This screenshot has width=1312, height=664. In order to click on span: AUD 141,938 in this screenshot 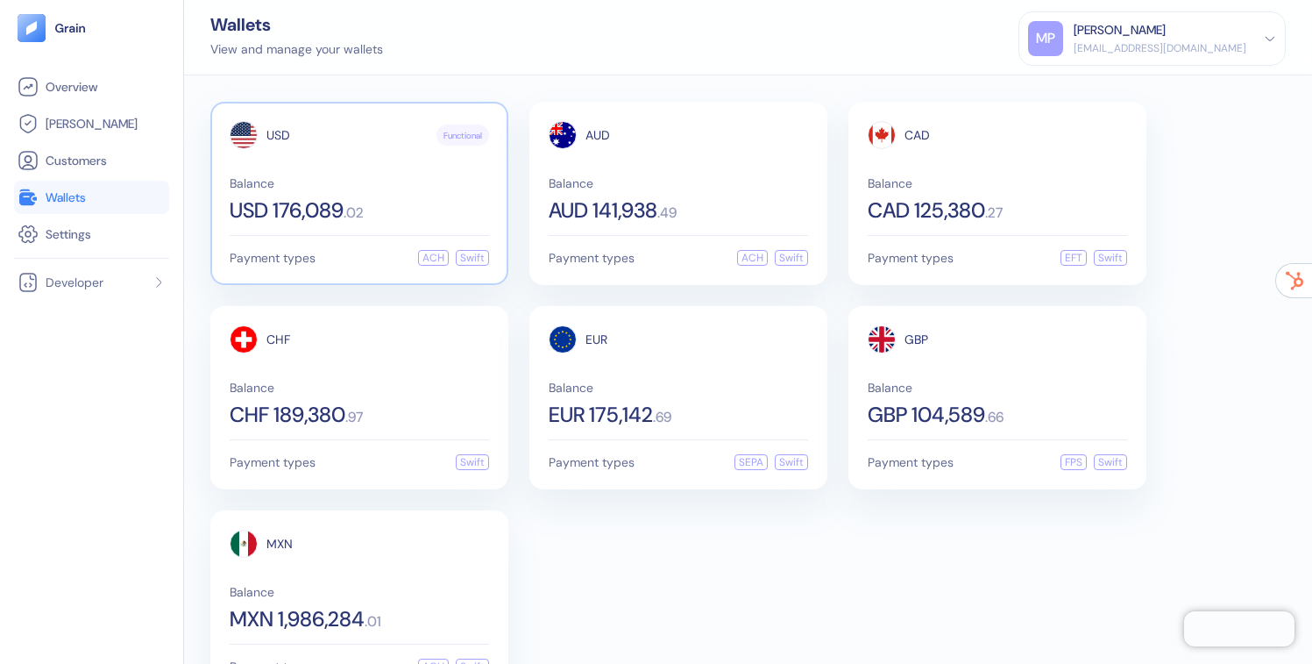, I will do `click(603, 210)`.